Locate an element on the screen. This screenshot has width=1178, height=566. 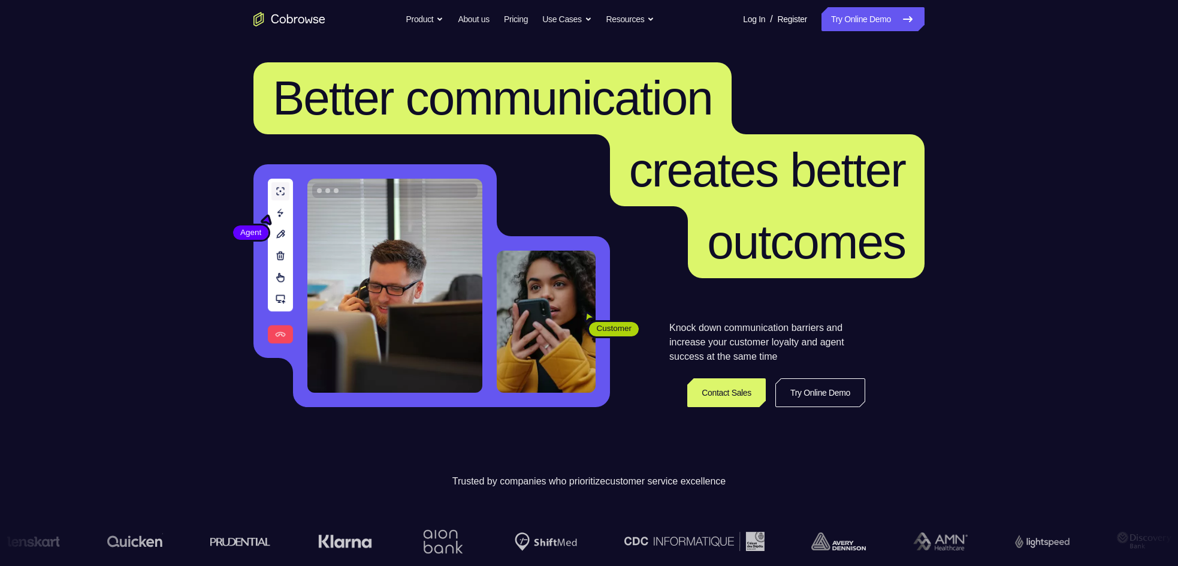
a: Log In is located at coordinates (754, 19).